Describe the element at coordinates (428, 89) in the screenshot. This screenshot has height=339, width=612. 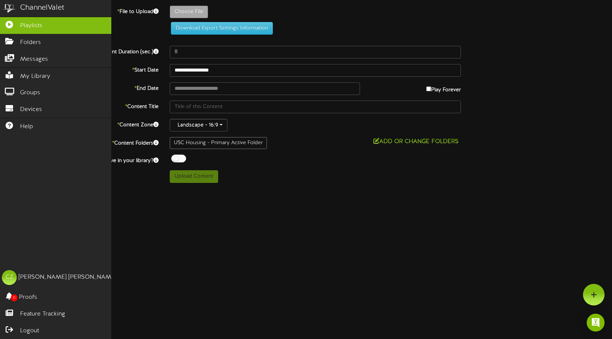
I see `input: Play Forever` at that location.